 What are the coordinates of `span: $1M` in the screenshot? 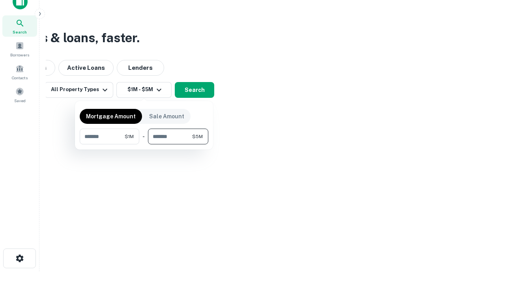 It's located at (129, 137).